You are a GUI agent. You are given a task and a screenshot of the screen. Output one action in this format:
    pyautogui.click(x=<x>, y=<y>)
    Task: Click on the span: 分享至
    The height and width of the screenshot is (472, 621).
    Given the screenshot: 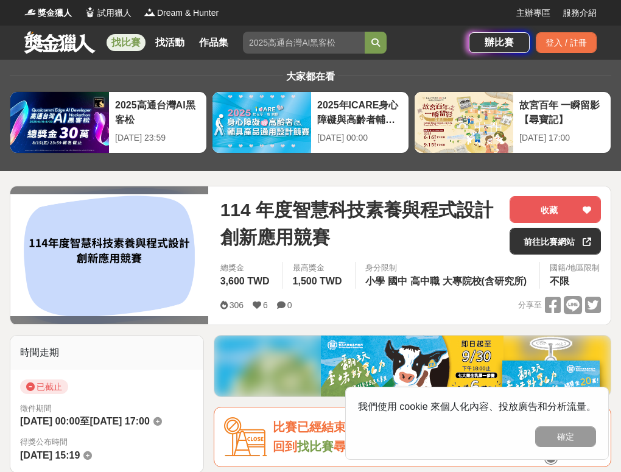 What is the action you would take?
    pyautogui.click(x=530, y=305)
    